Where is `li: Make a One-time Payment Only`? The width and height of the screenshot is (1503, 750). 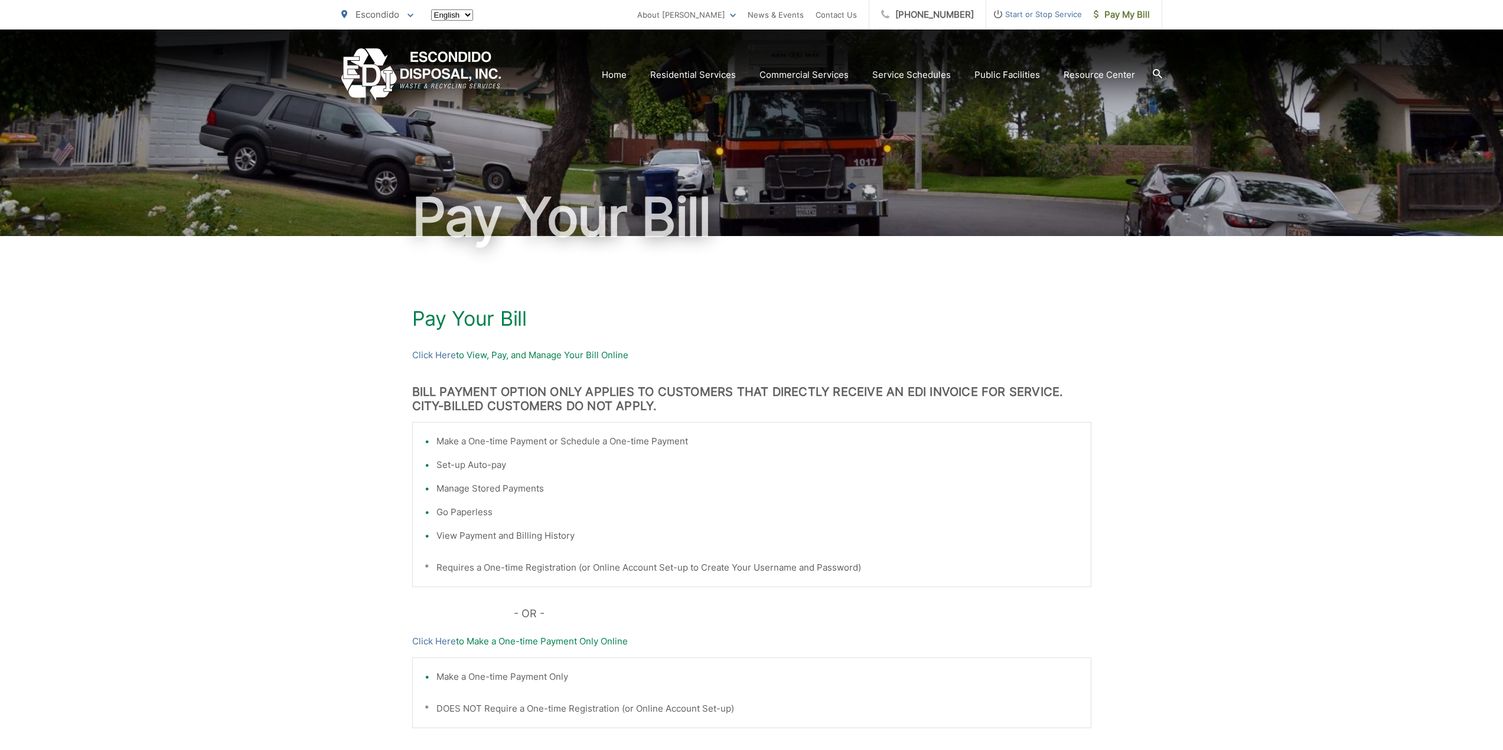
li: Make a One-time Payment Only is located at coordinates (757, 677).